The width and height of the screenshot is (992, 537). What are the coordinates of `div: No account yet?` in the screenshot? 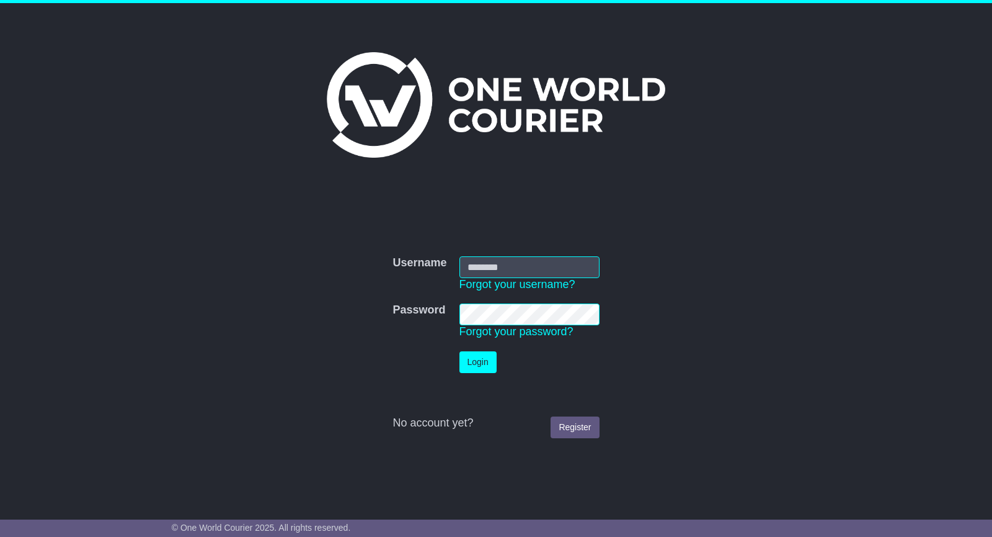 It's located at (496, 423).